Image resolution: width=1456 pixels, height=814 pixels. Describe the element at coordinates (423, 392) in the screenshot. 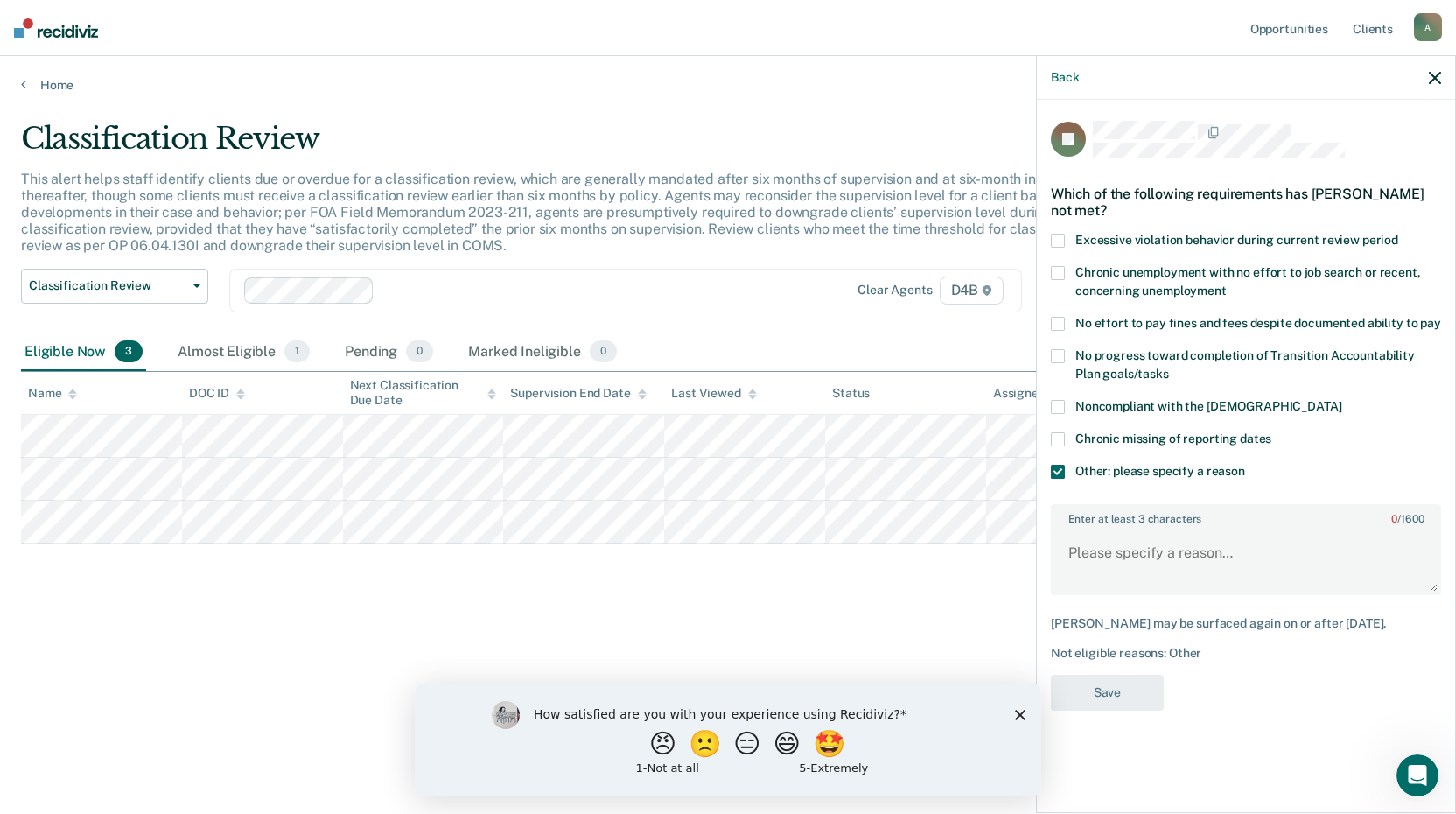

I see `div: Next Classification Due Date` at that location.